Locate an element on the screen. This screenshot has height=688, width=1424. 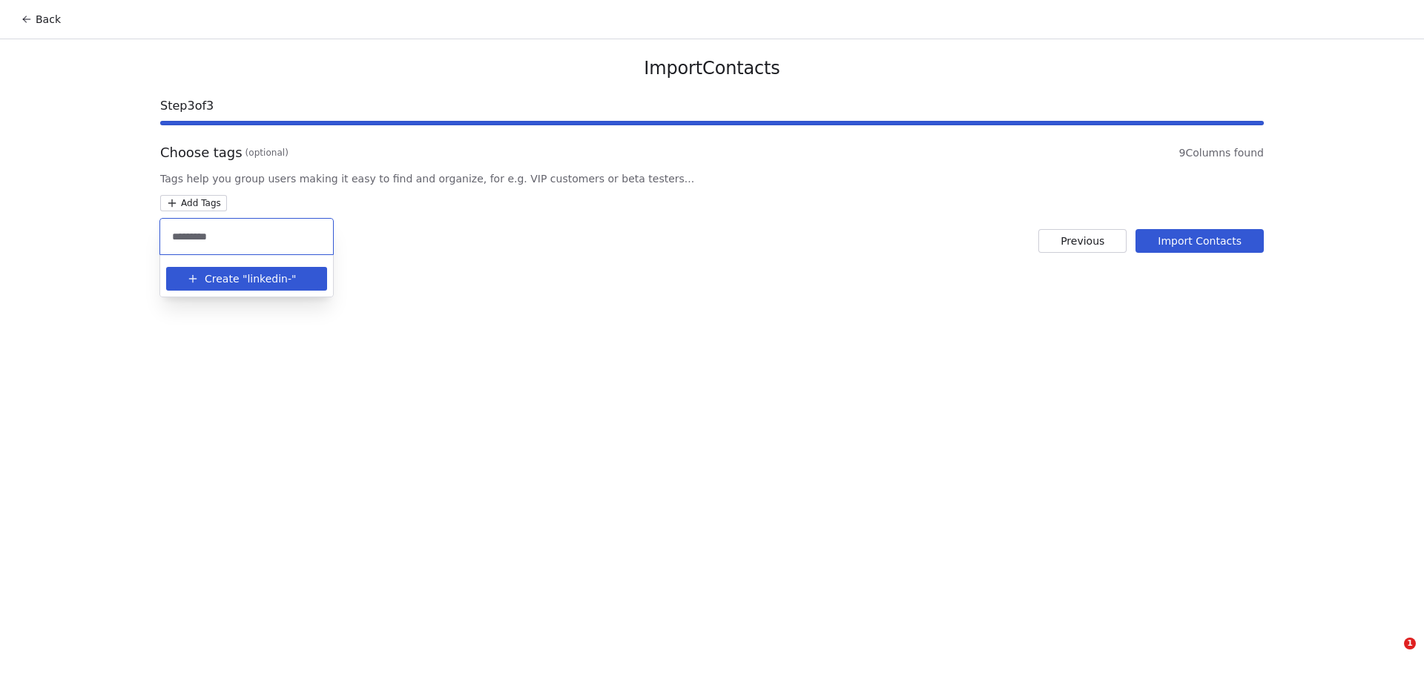
span: Create " is located at coordinates (226, 279).